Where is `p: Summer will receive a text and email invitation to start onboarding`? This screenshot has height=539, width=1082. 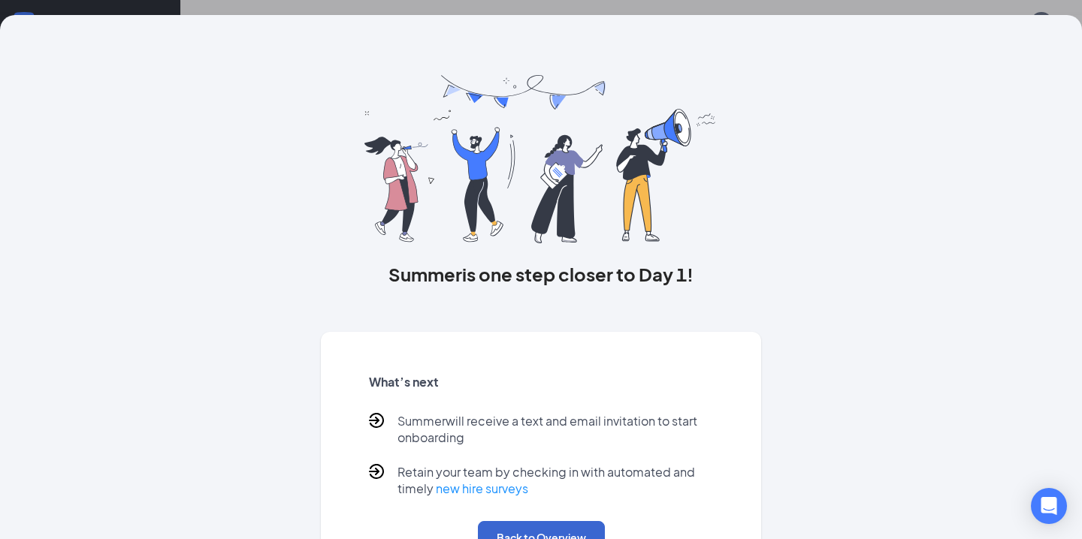
p: Summer will receive a text and email invitation to start onboarding is located at coordinates (555, 430).